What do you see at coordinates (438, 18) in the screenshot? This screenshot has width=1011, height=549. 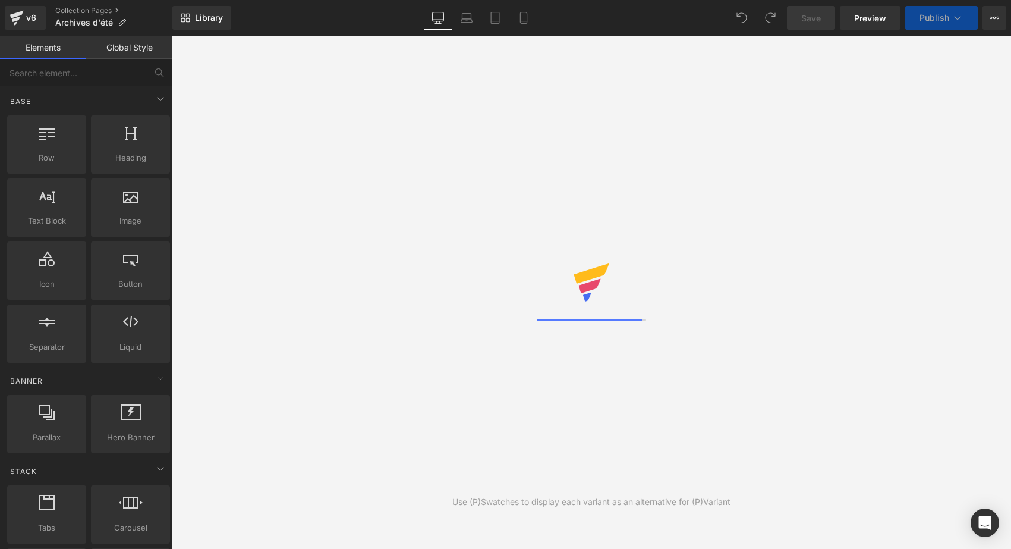 I see `a: Desktop` at bounding box center [438, 18].